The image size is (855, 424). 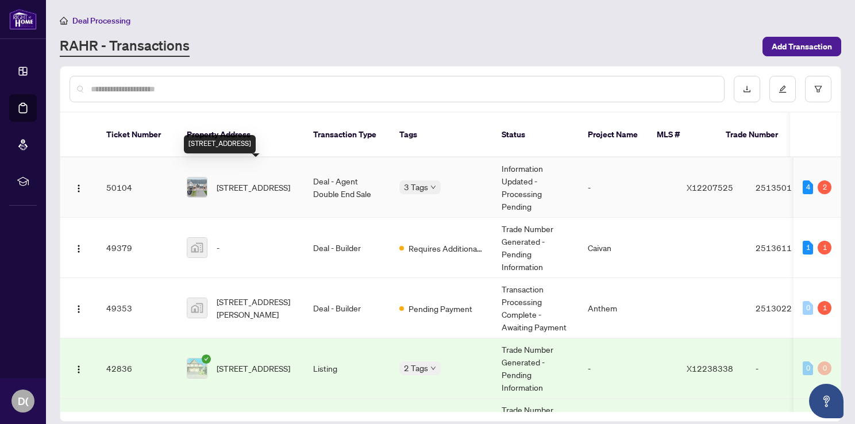 What do you see at coordinates (747, 89) in the screenshot?
I see `button: download` at bounding box center [747, 89].